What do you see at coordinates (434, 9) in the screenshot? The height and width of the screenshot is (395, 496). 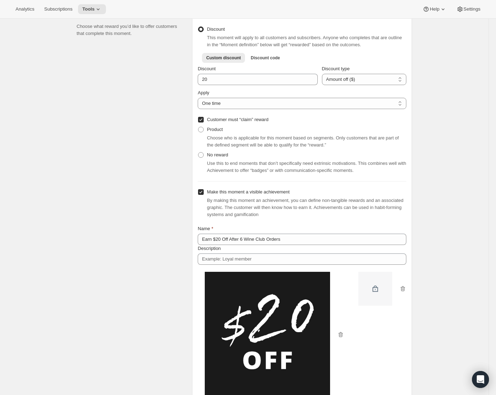 I see `button: Help` at bounding box center [434, 9].